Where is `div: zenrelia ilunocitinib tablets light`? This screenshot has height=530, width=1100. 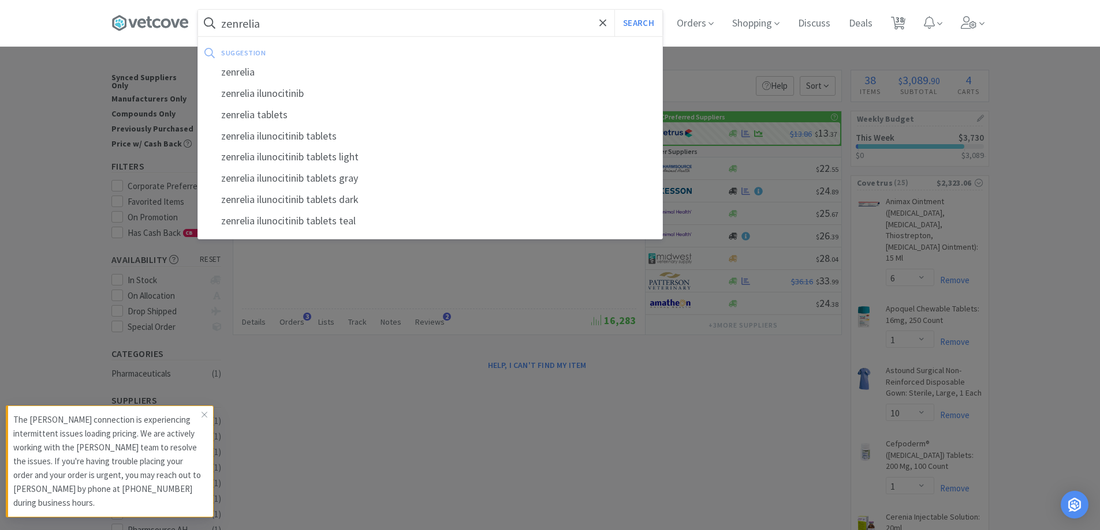 div: zenrelia ilunocitinib tablets light is located at coordinates (430, 157).